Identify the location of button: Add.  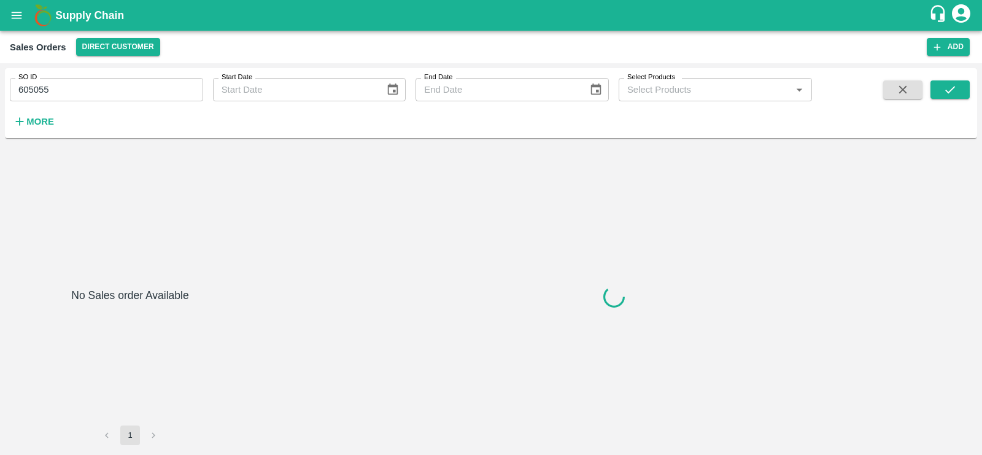
(949, 47).